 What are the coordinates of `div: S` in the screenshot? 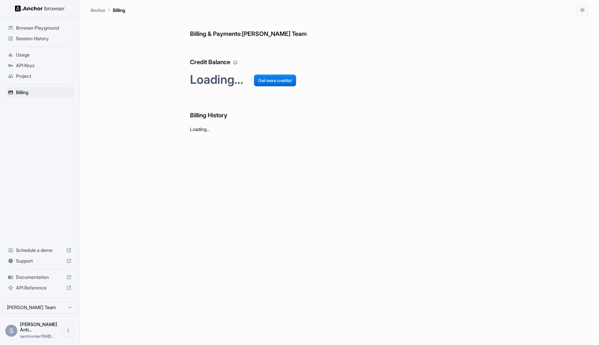 It's located at (11, 331).